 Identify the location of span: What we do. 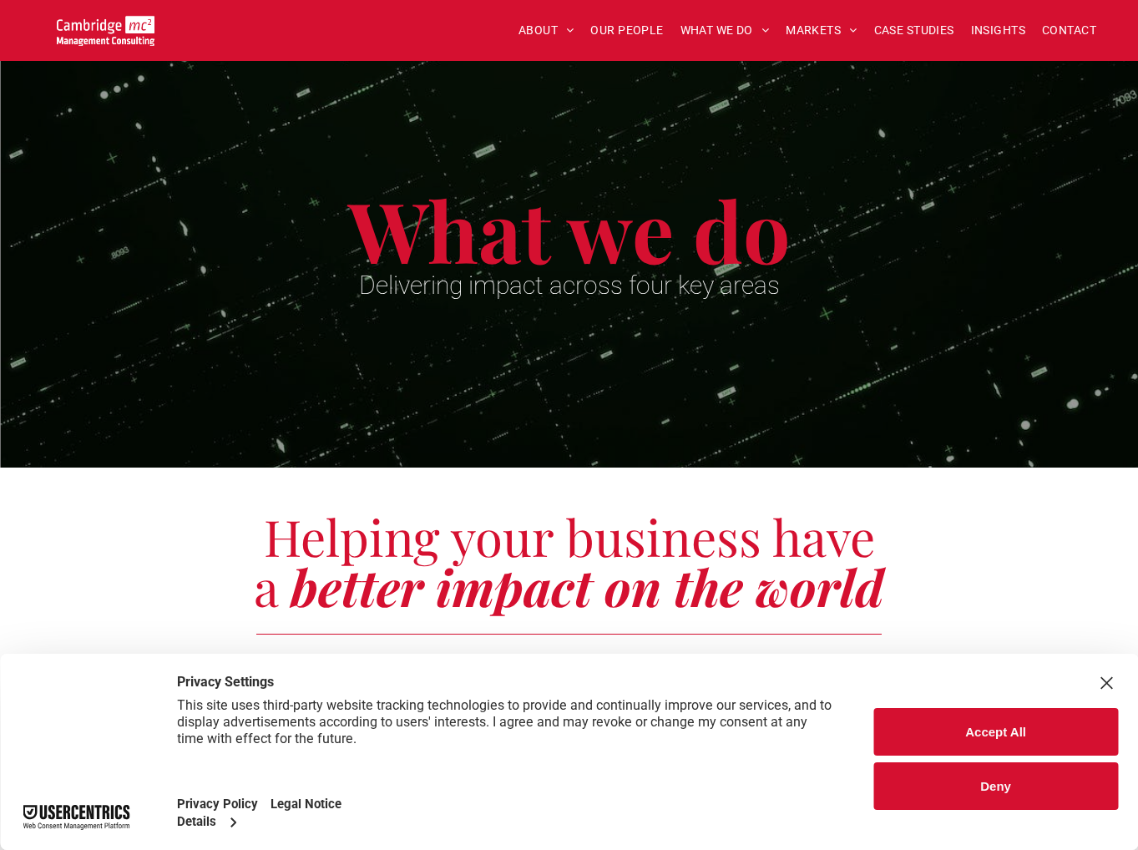
(570, 229).